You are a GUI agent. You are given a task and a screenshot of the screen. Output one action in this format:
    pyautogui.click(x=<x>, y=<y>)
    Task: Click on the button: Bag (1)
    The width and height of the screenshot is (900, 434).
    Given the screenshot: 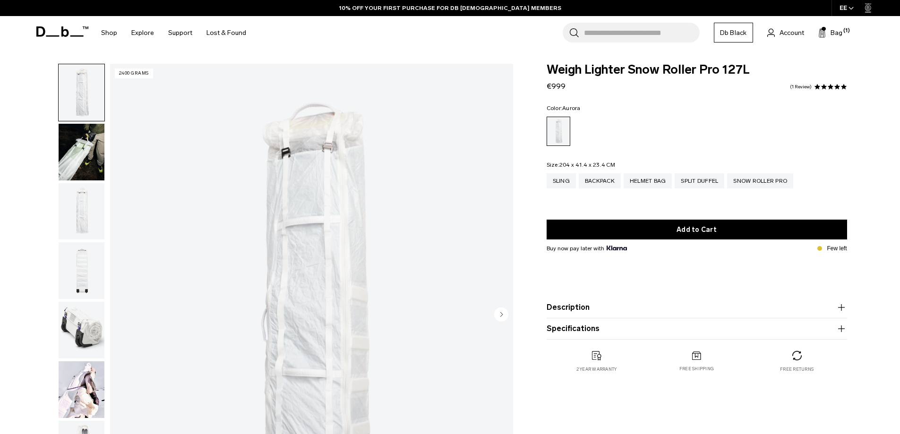 What is the action you would take?
    pyautogui.click(x=830, y=33)
    